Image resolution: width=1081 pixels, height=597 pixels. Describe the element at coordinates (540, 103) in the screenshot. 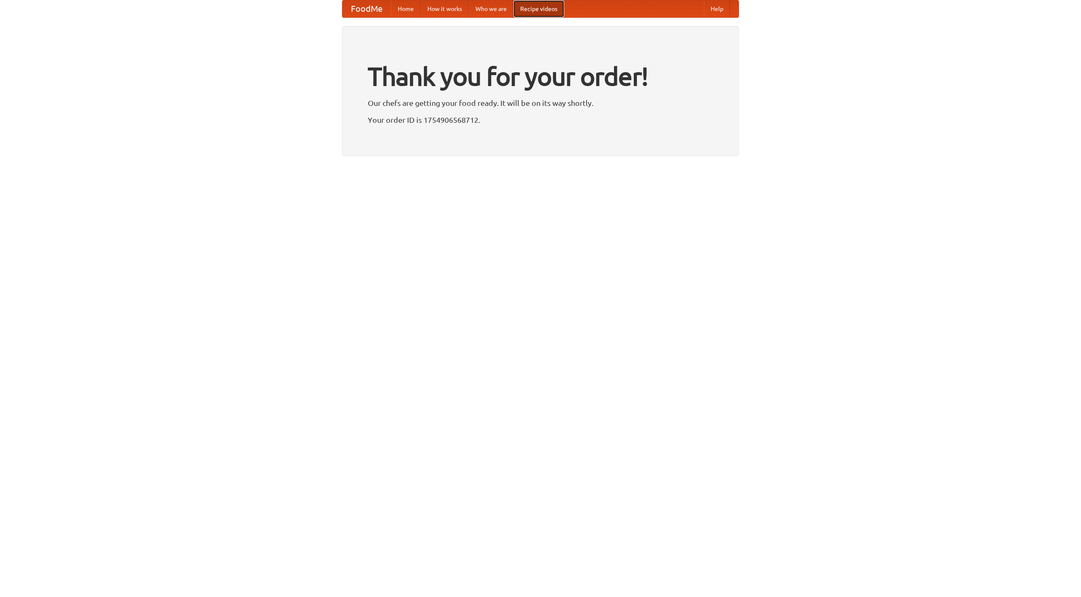

I see `p: Our chefs are getting your food ready. It will be on its way shortly.` at that location.